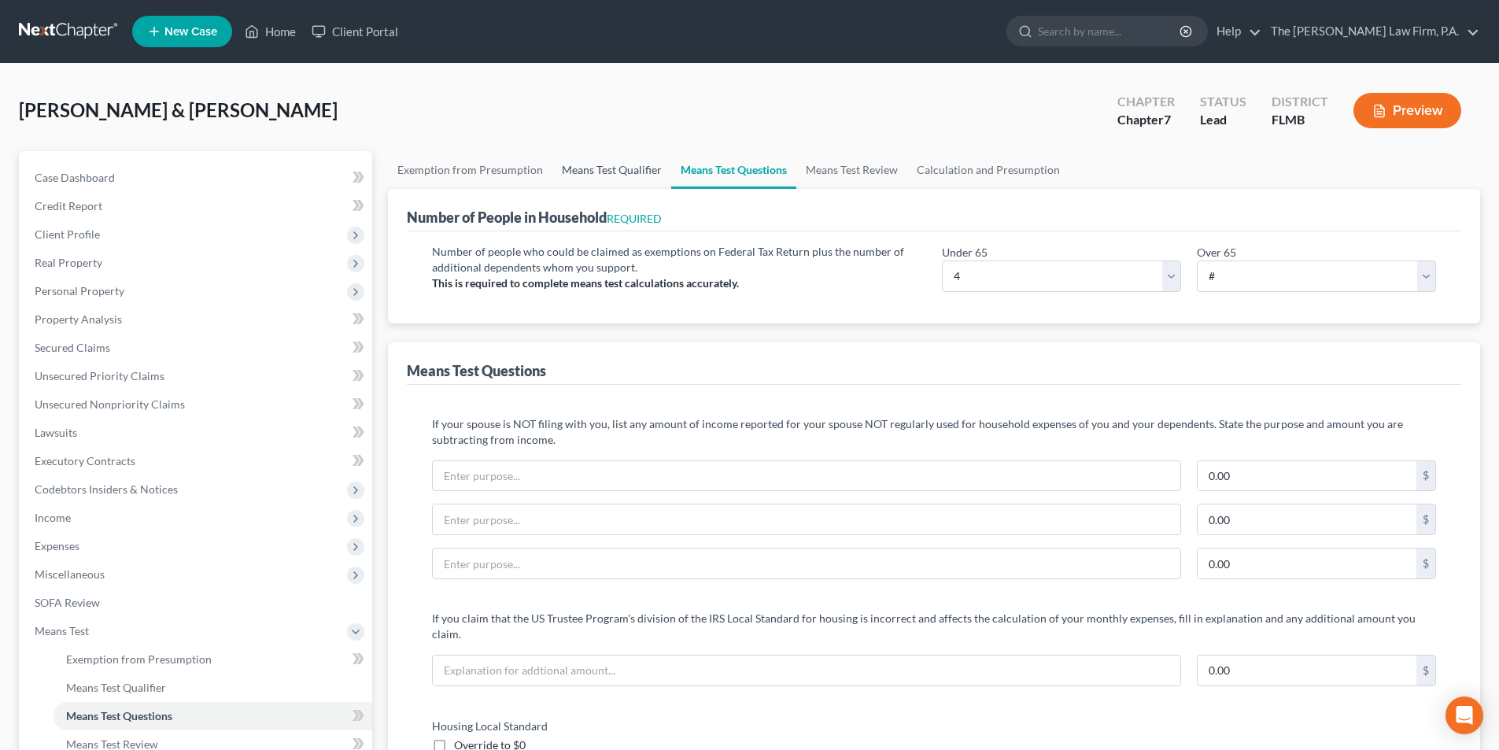 The image size is (1499, 750). Describe the element at coordinates (68, 262) in the screenshot. I see `span: Real Property` at that location.